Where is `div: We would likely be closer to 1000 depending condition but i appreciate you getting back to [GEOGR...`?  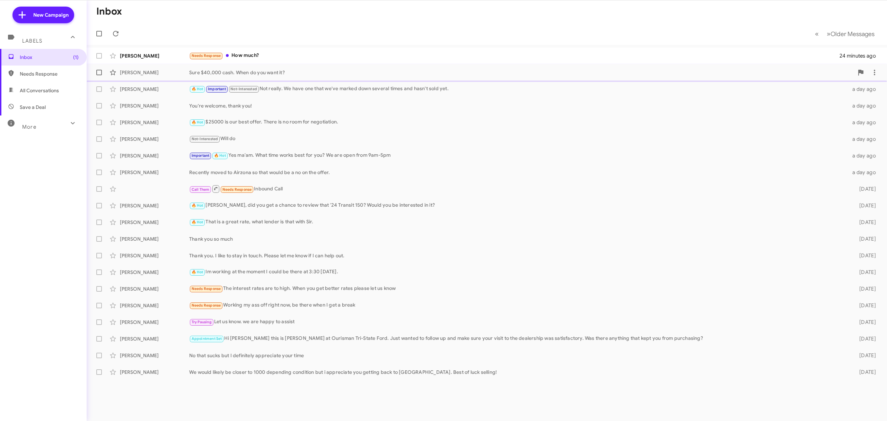 div: We would likely be closer to 1000 depending condition but i appreciate you getting back to [GEOGR... is located at coordinates (518, 372).